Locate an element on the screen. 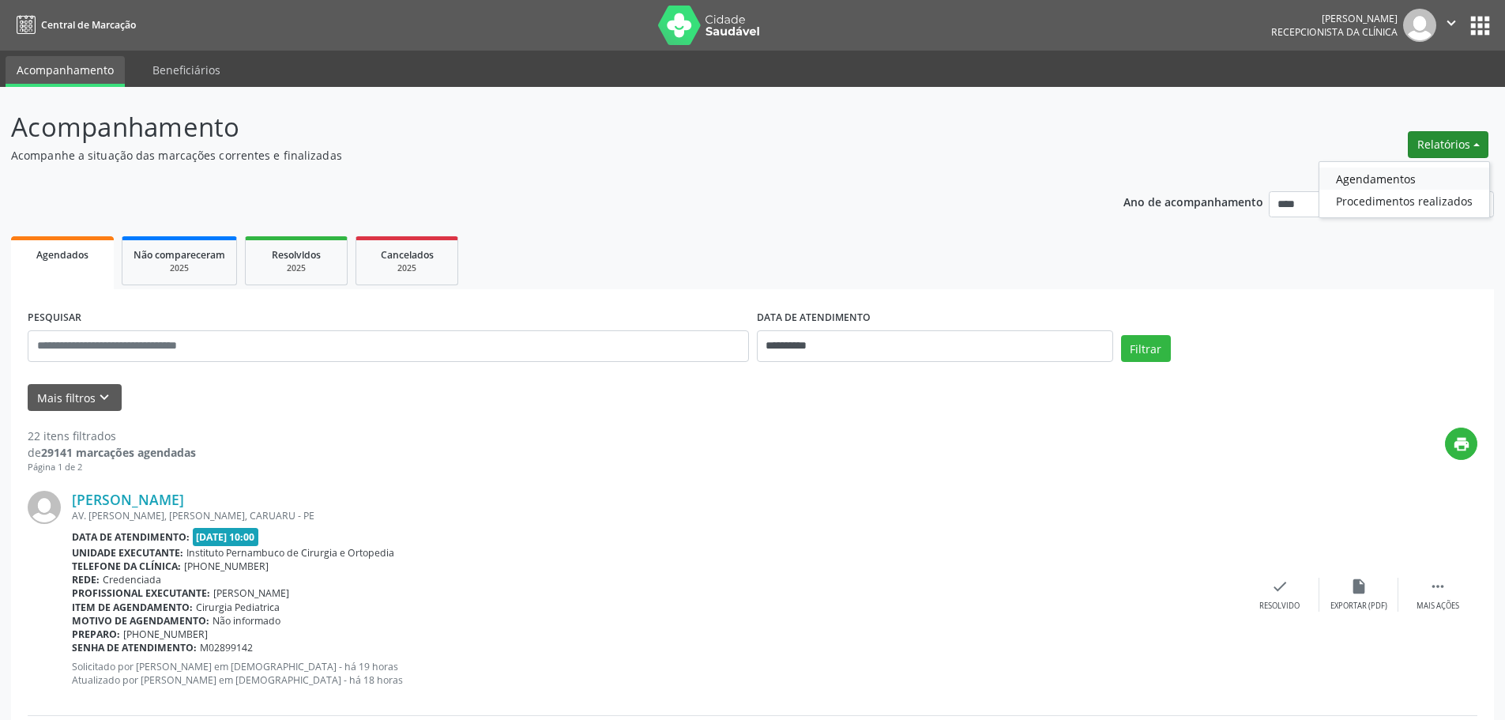 This screenshot has height=720, width=1505. span: Agendados is located at coordinates (62, 254).